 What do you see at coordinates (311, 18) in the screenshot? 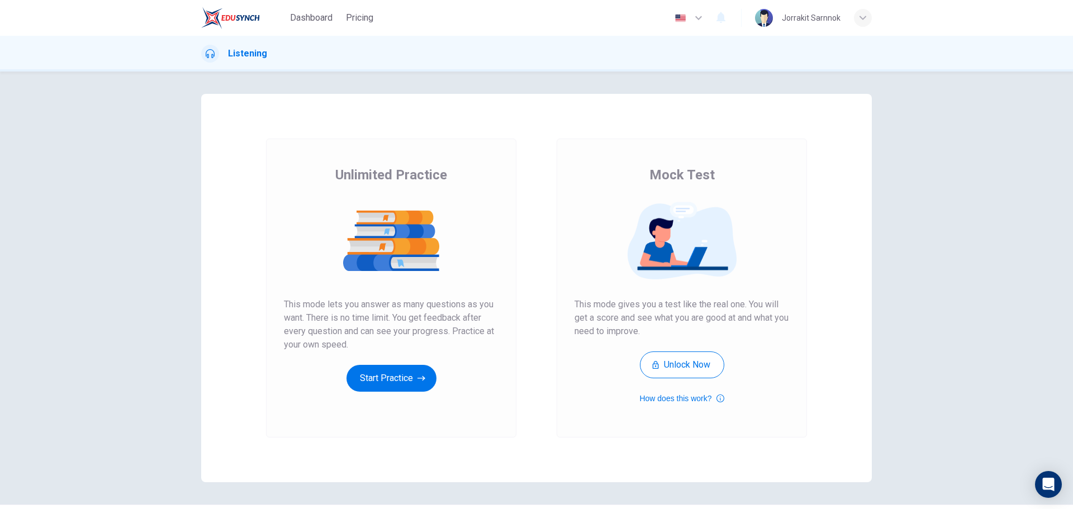
I see `span: Dashboard` at bounding box center [311, 18].